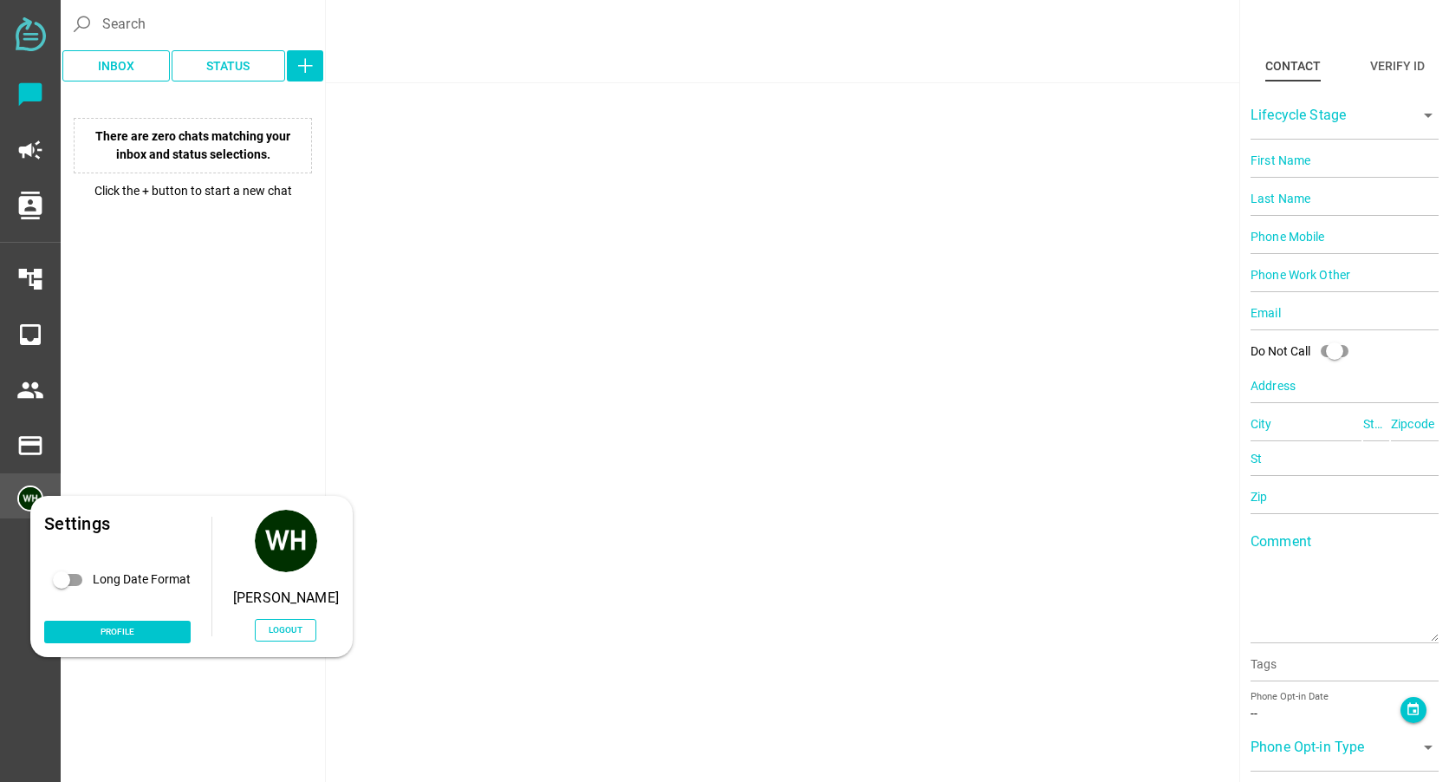 The image size is (1449, 782). What do you see at coordinates (1306, 424) in the screenshot?
I see `input: City` at bounding box center [1306, 424].